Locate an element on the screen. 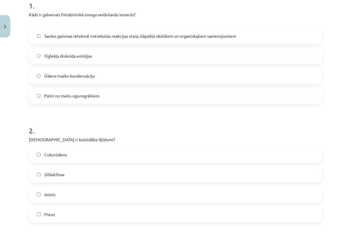 The width and height of the screenshot is (351, 246). span: Cukurūdens is located at coordinates (56, 155).